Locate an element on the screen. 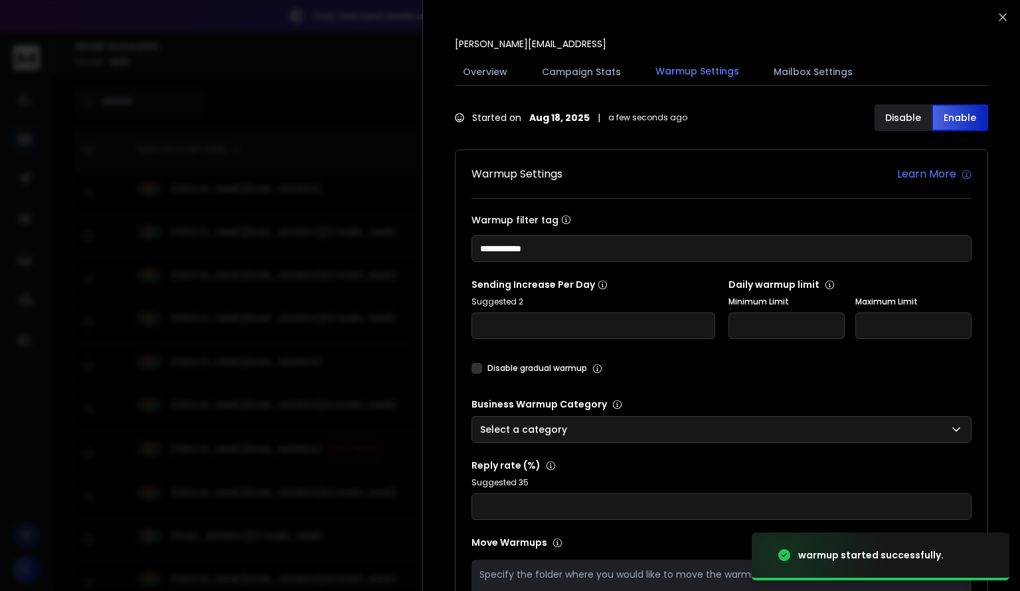 This screenshot has width=1020, height=591. p: Select a category is located at coordinates (526, 429).